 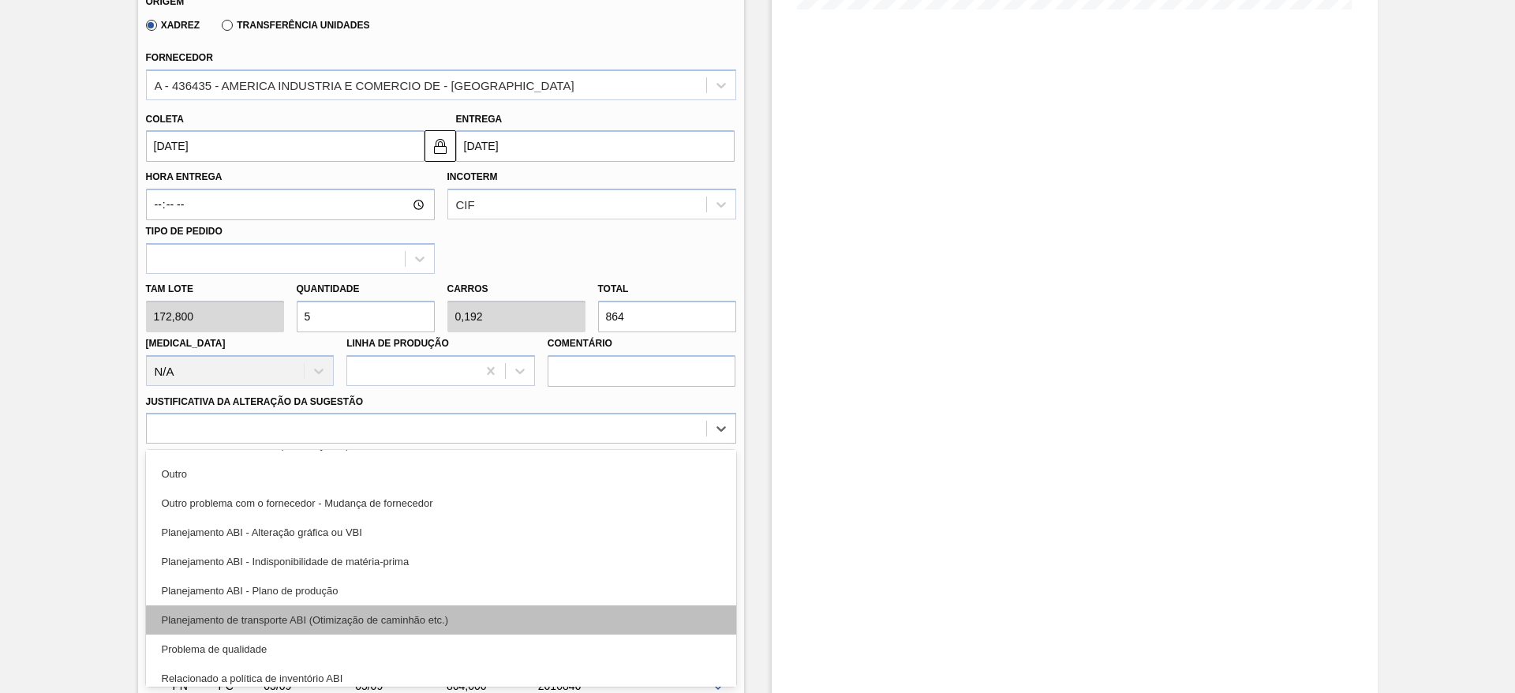 What do you see at coordinates (255, 402) in the screenshot?
I see `label: Justificativa da Alteração da Sugestão` at bounding box center [255, 402].